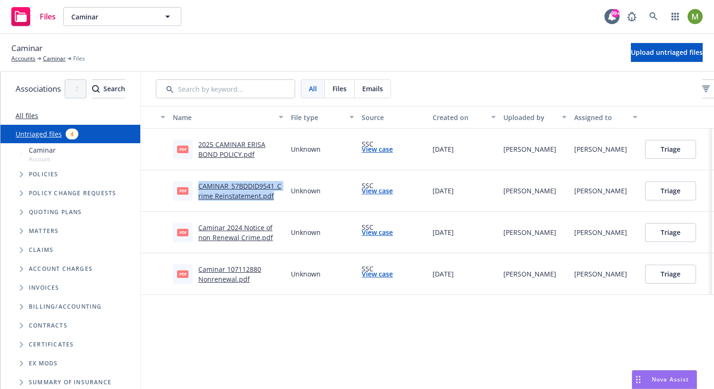 The height and width of the screenshot is (389, 714). Describe the element at coordinates (72, 193) in the screenshot. I see `span: Policy change requests` at that location.